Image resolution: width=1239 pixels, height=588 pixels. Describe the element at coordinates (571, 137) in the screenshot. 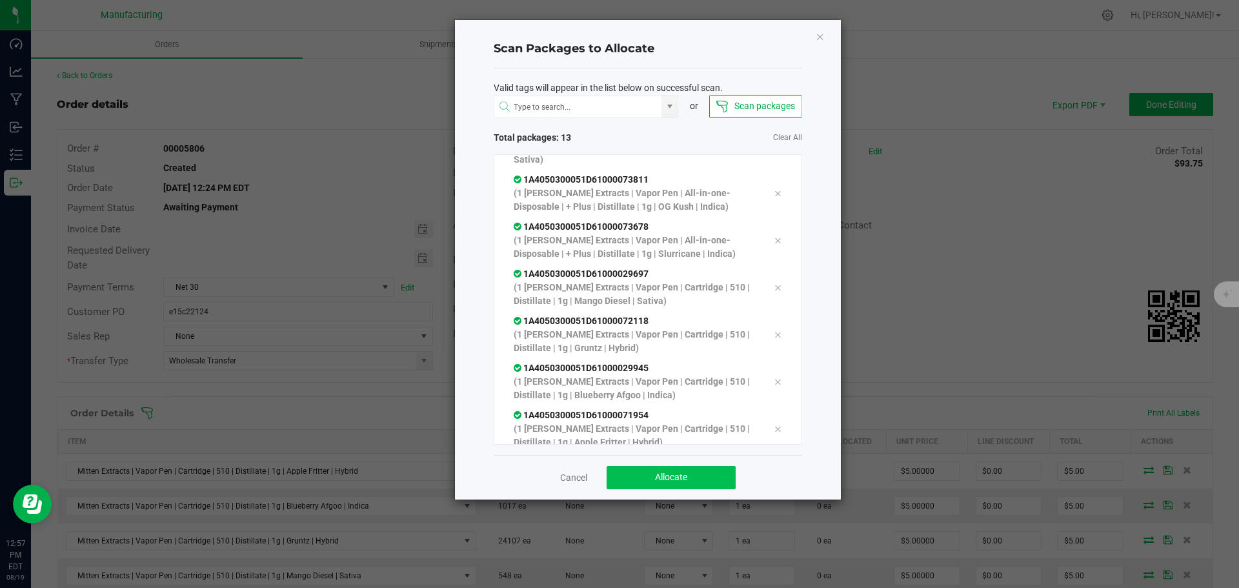

I see `span: Total packages: 13` at that location.